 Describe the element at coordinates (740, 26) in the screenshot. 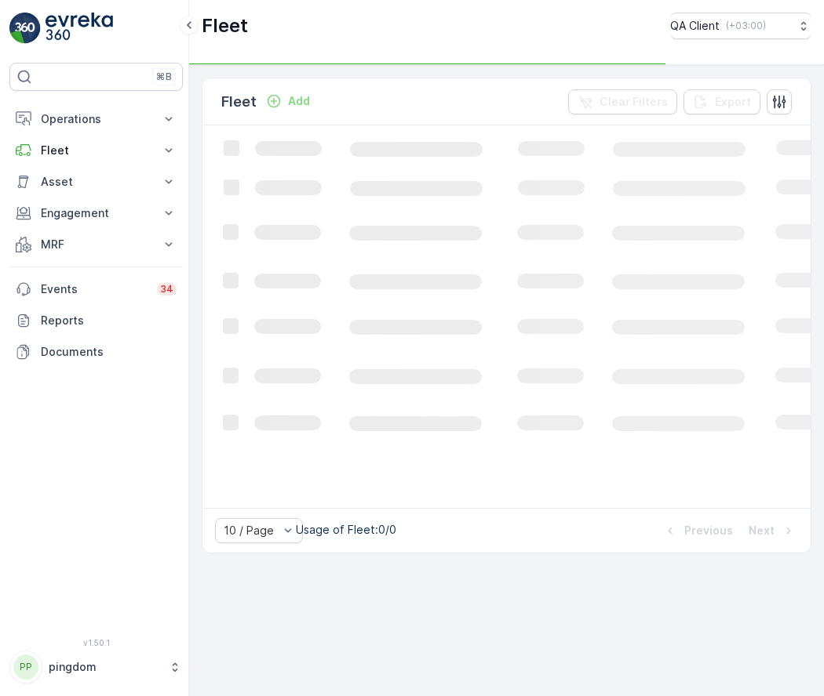

I see `button: QA Client(+03:00)` at that location.